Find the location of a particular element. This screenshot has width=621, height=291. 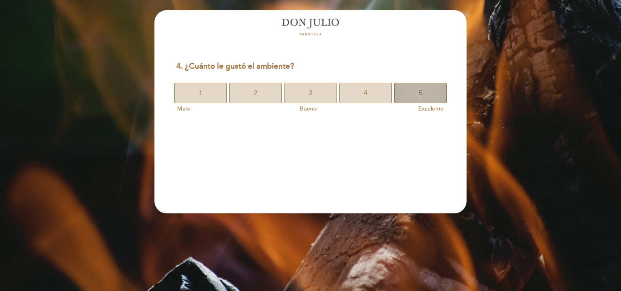

span: Excelente is located at coordinates (431, 109).